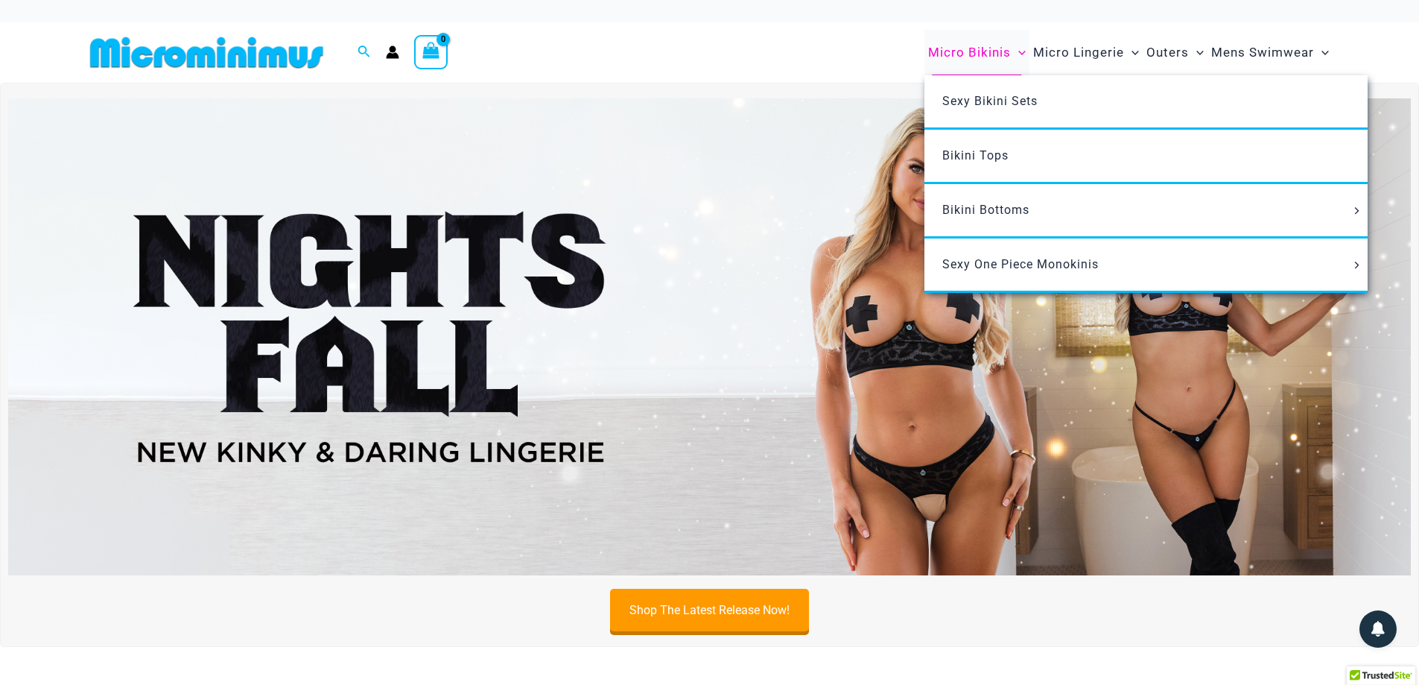  What do you see at coordinates (1146, 102) in the screenshot?
I see `a: Sexy Bikini Sets` at bounding box center [1146, 102].